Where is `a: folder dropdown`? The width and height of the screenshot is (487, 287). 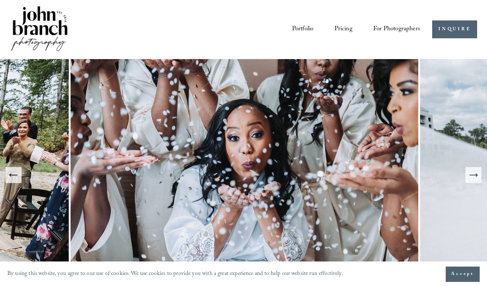
a: folder dropdown is located at coordinates (396, 29).